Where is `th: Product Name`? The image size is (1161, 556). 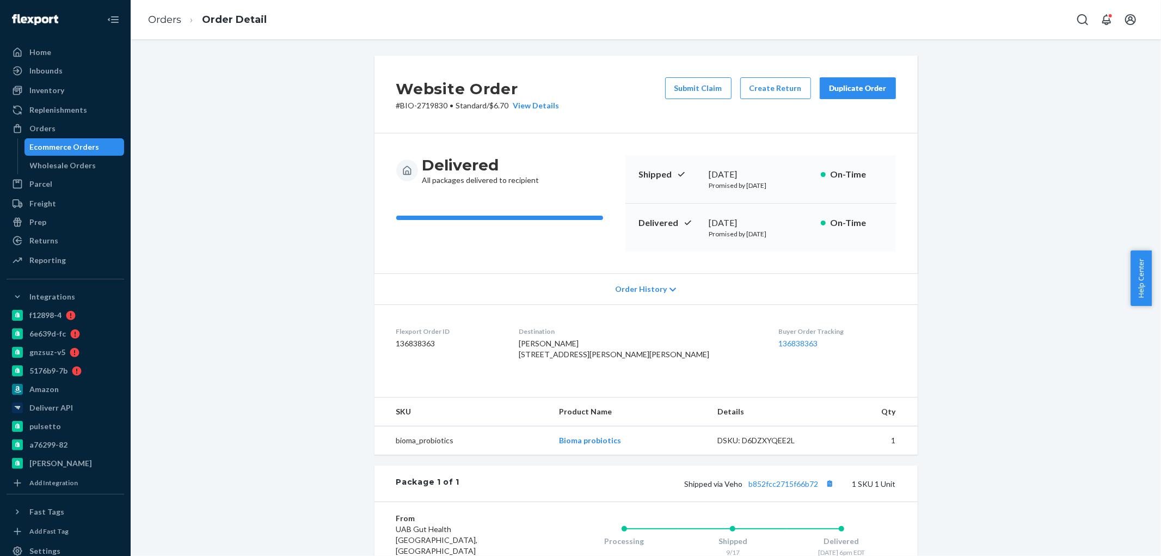
th: Product Name is located at coordinates (629, 411).